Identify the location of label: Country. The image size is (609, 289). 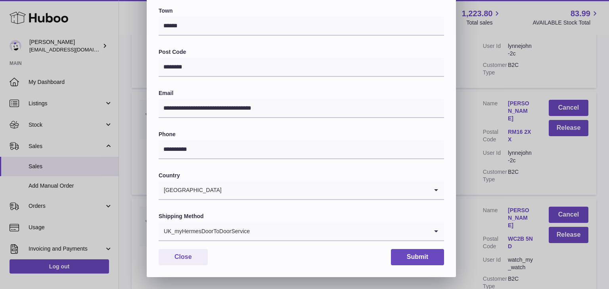
(301, 176).